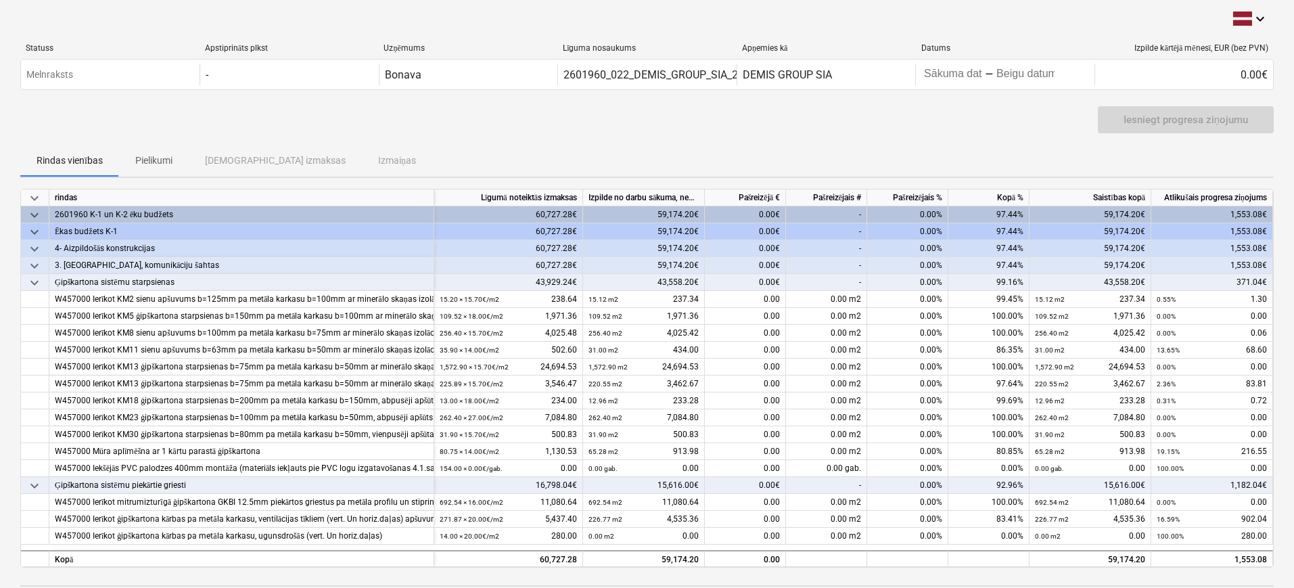  I want to click on div: 216.55, so click(1212, 451).